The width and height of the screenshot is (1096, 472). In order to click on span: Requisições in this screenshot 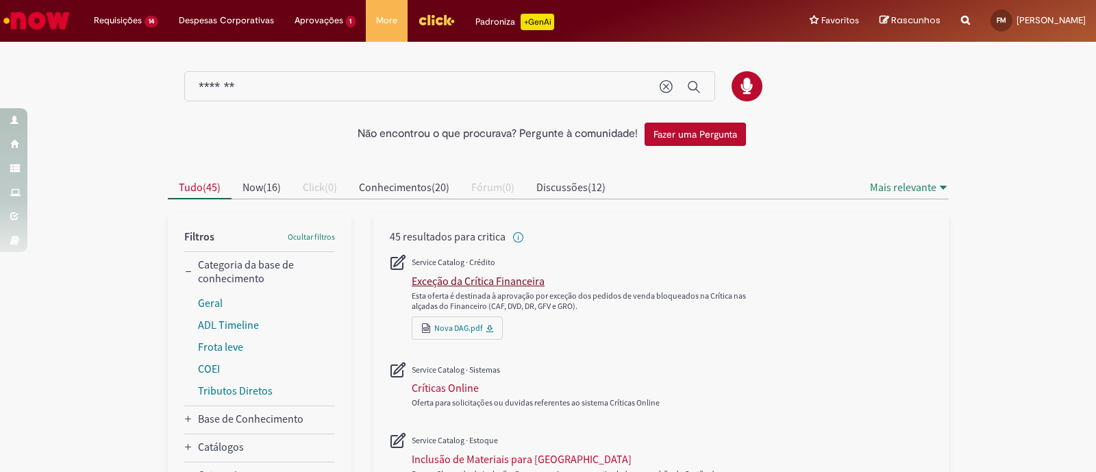, I will do `click(118, 21)`.